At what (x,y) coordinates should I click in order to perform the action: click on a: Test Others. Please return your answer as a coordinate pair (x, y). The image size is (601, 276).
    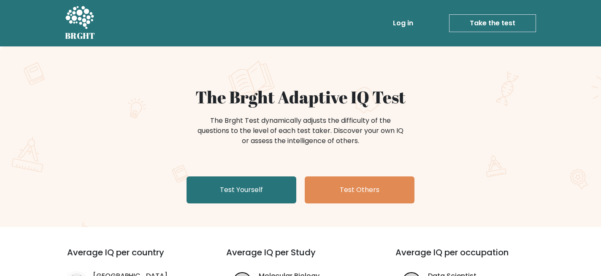
    Looking at the image, I should click on (359, 190).